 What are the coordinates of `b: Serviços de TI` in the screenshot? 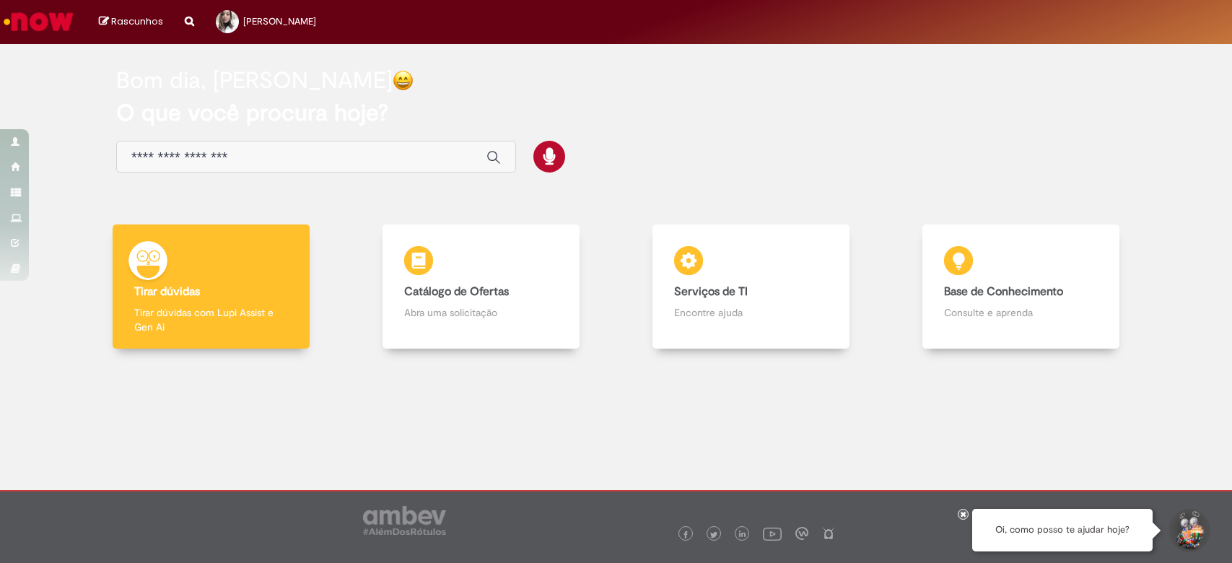 It's located at (711, 292).